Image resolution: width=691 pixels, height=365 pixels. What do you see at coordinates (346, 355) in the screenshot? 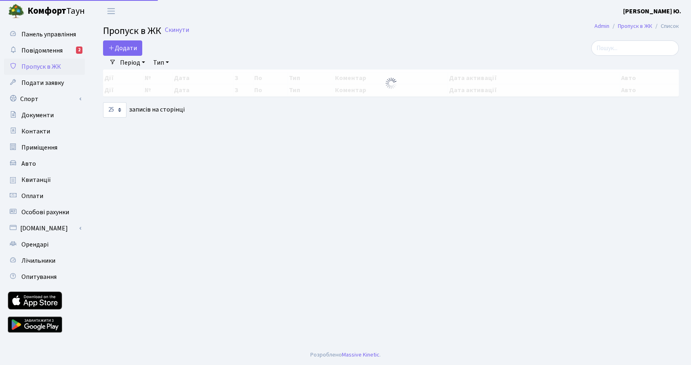
I see `div: Розроблено .` at bounding box center [346, 355].